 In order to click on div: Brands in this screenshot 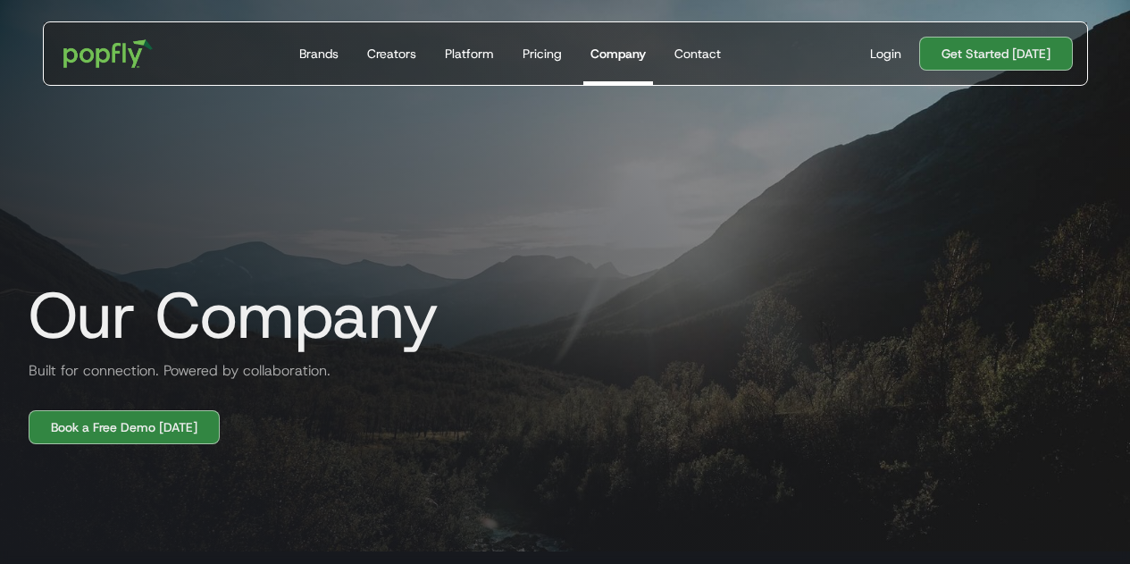, I will do `click(319, 54)`.